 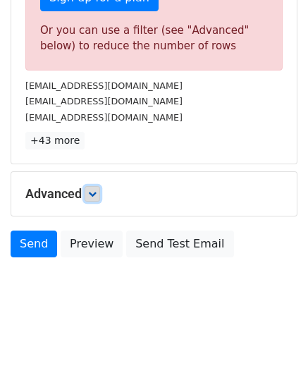 I want to click on a: Preview, so click(x=92, y=244).